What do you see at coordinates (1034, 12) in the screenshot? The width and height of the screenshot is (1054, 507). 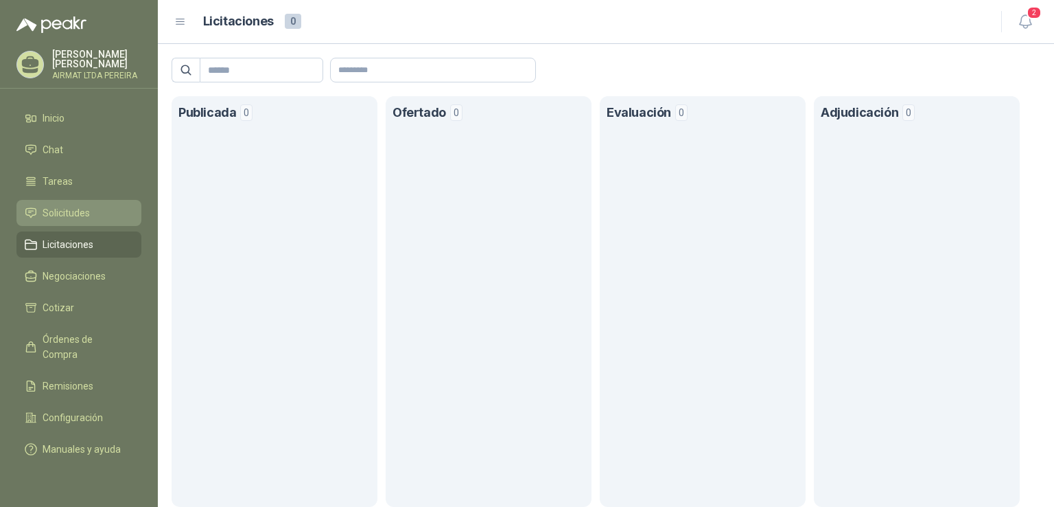 I see `span: 2` at bounding box center [1034, 12].